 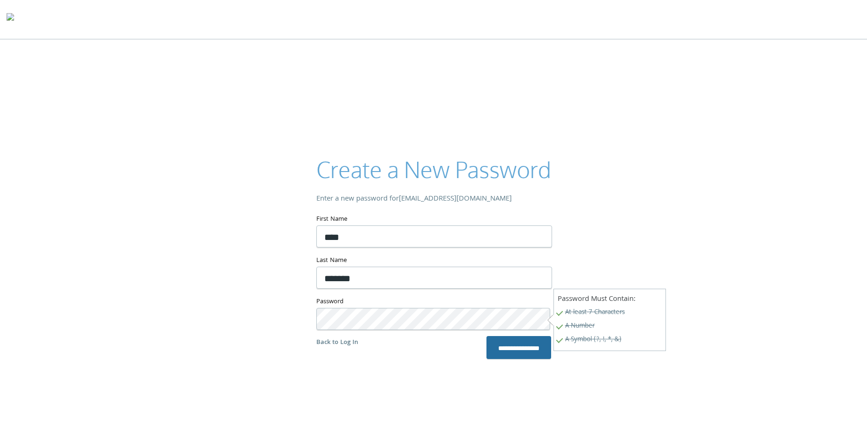 I want to click on img: todyl-logo-dark.svg, so click(x=10, y=19).